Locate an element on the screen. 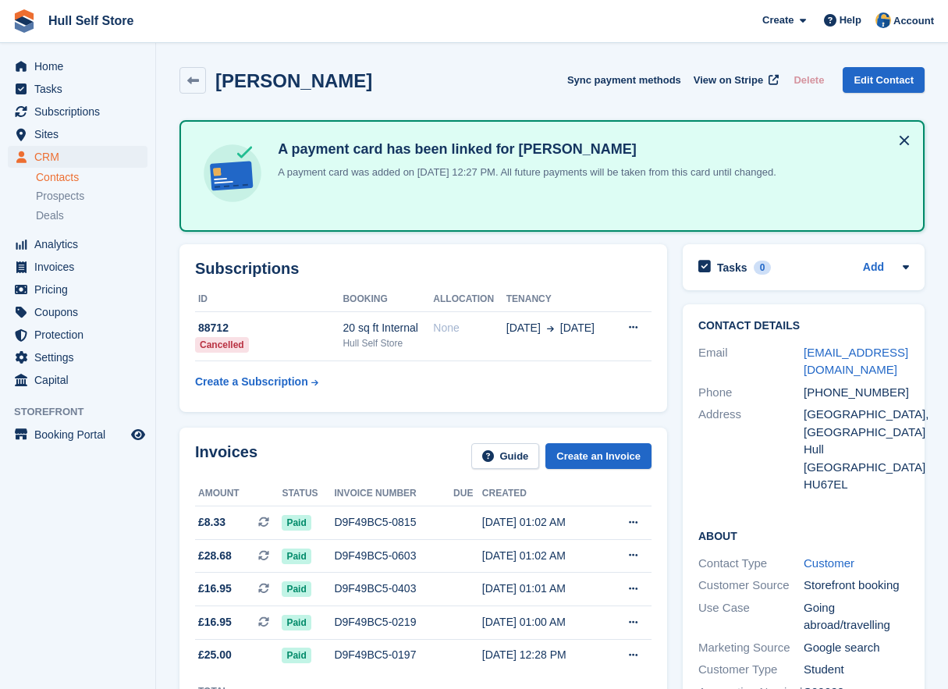 The width and height of the screenshot is (948, 689). div: Hull is located at coordinates (856, 449).